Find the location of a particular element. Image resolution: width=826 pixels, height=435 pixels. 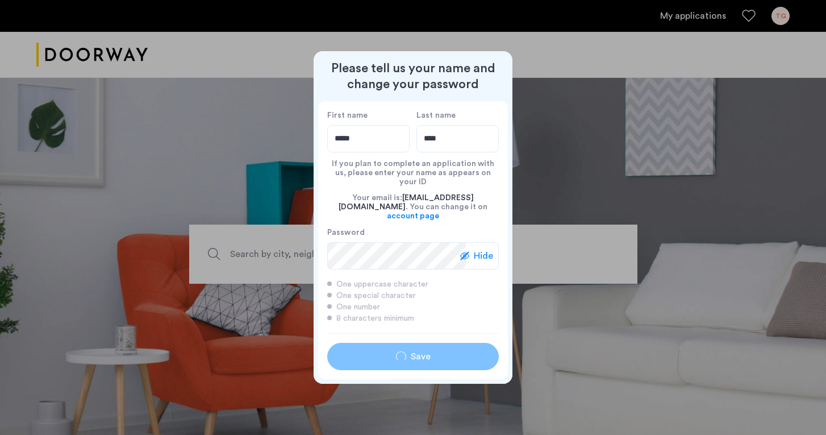

label: Password is located at coordinates (397, 232).